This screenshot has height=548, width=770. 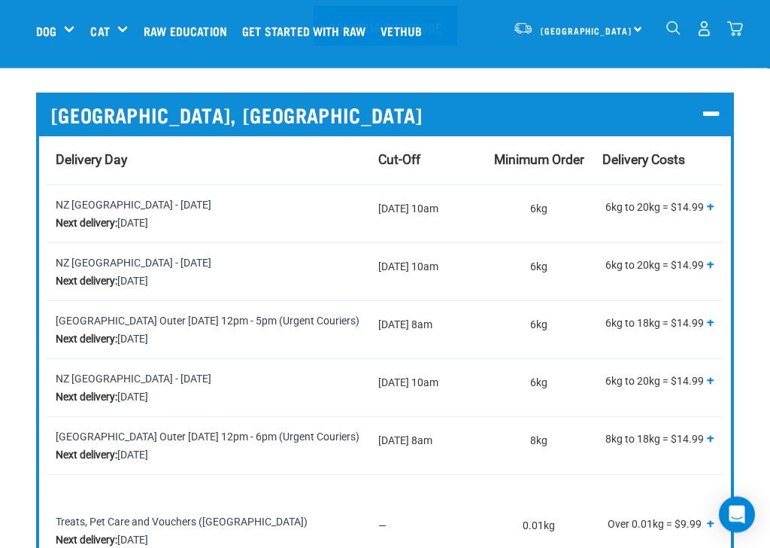 I want to click on a: Get started with Raw, so click(x=308, y=31).